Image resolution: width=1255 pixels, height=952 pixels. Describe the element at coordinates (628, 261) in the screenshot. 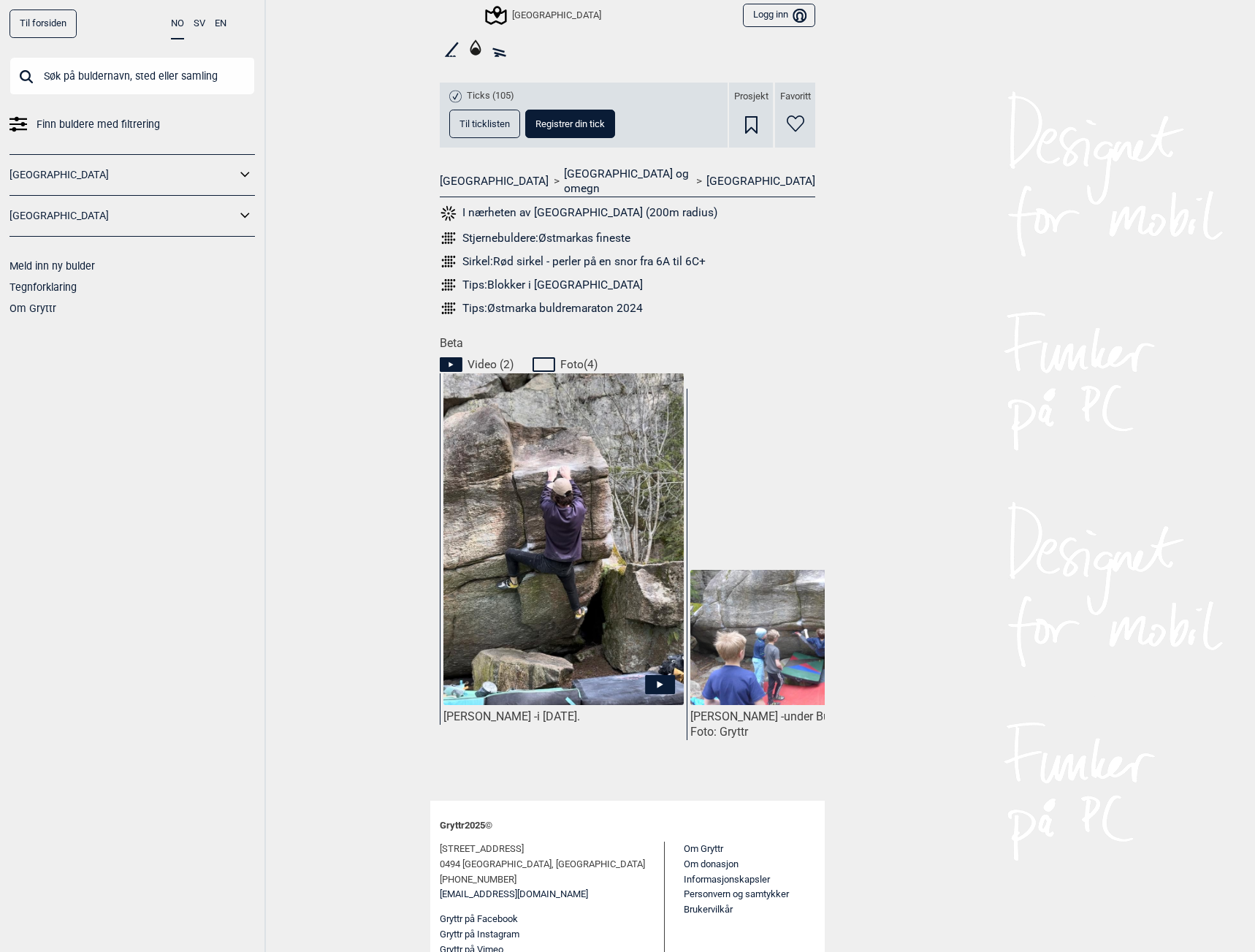

I see `a: Sirkel:Rød sirkel - perler på en snor fra 6A til 6C+` at that location.